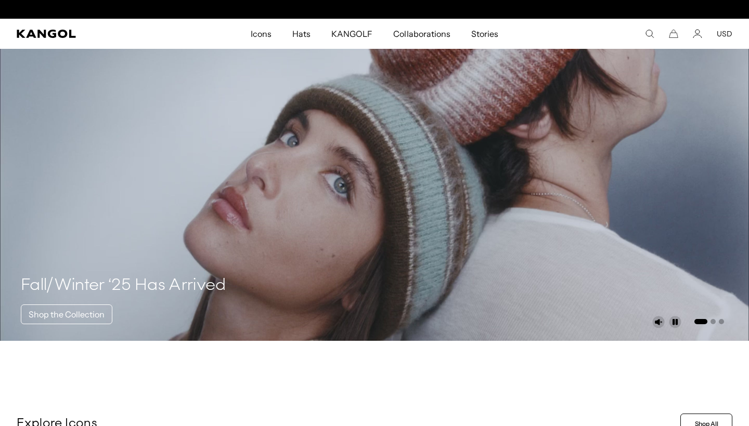  Describe the element at coordinates (301, 34) in the screenshot. I see `a: Hats` at that location.